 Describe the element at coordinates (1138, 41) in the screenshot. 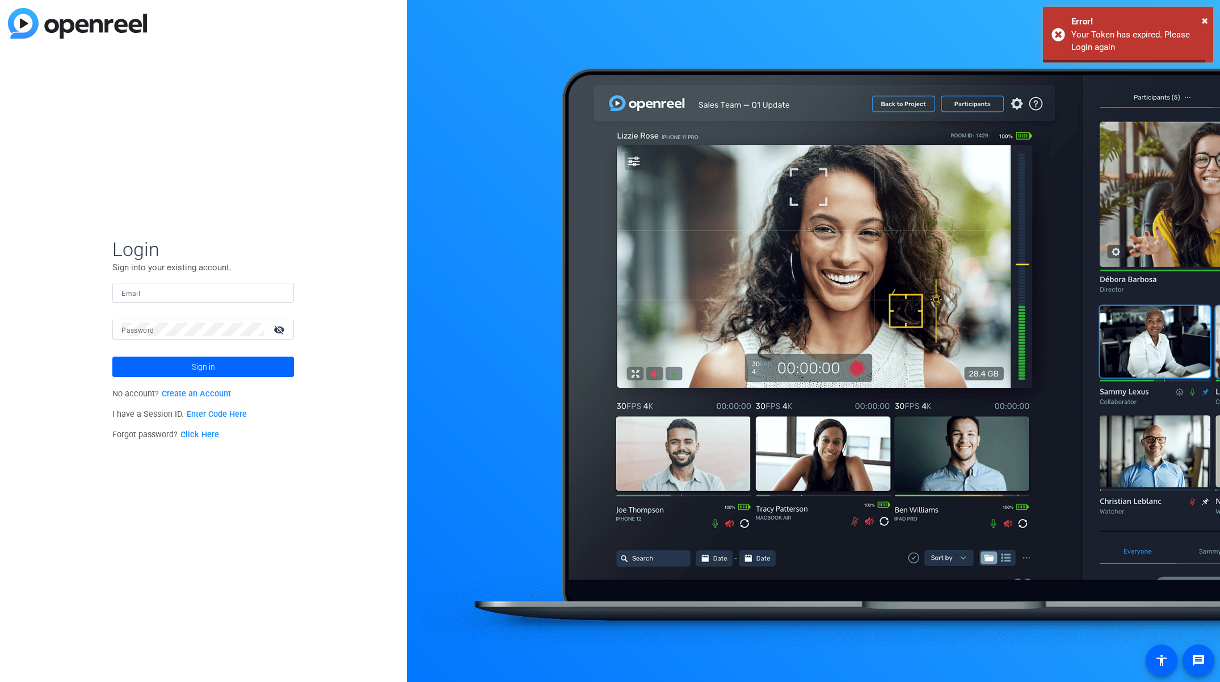

I see `div: Your Token has expired. Please Login again` at that location.